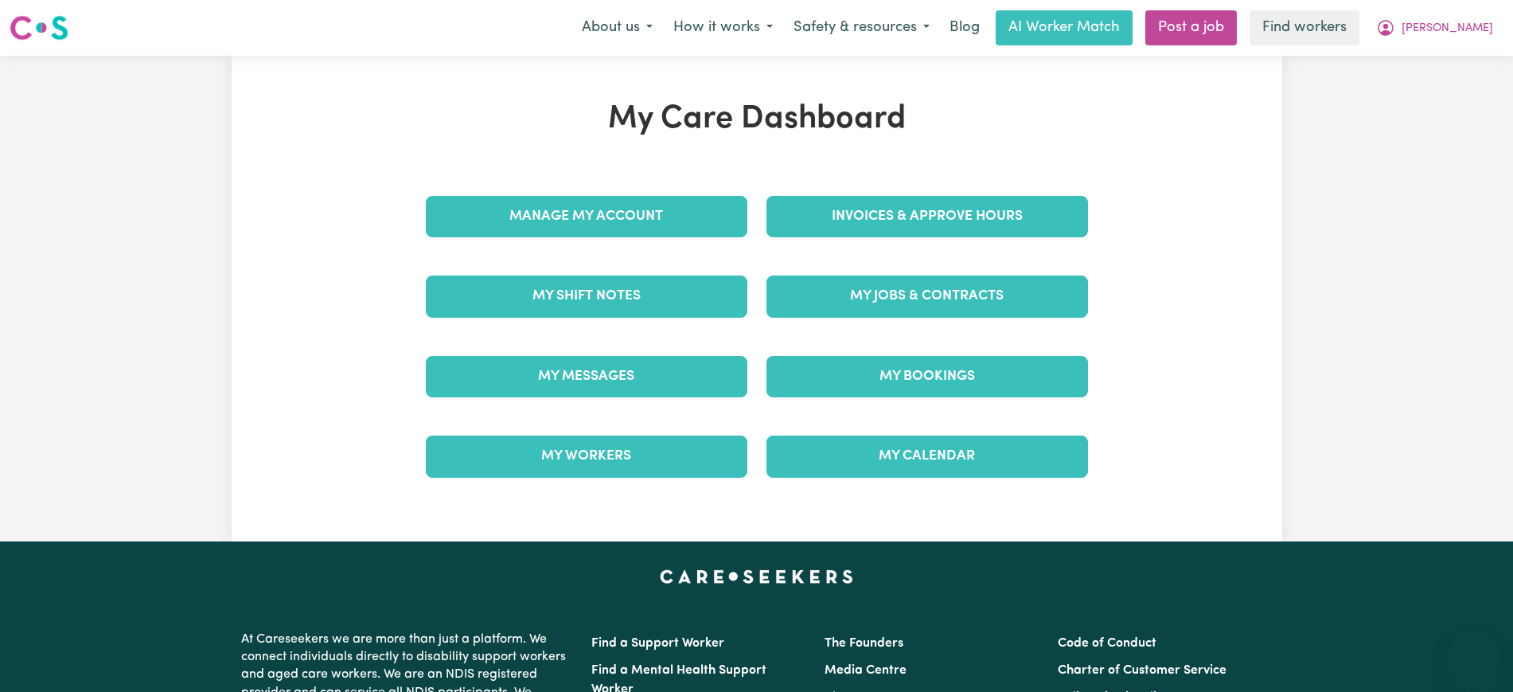  I want to click on a: Find a Support Worker, so click(657, 643).